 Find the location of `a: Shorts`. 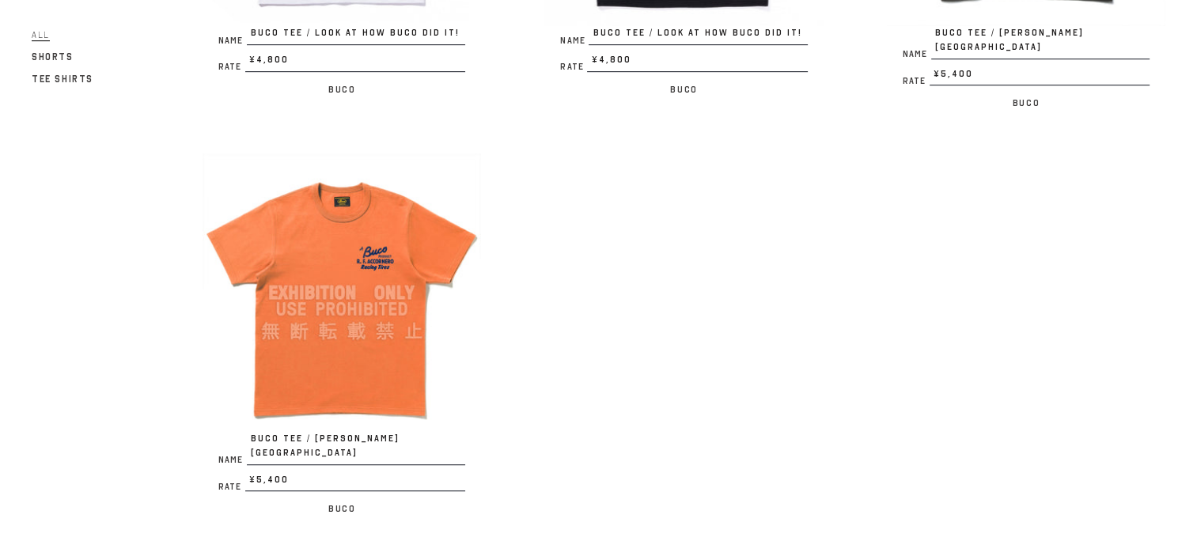

a: Shorts is located at coordinates (52, 57).